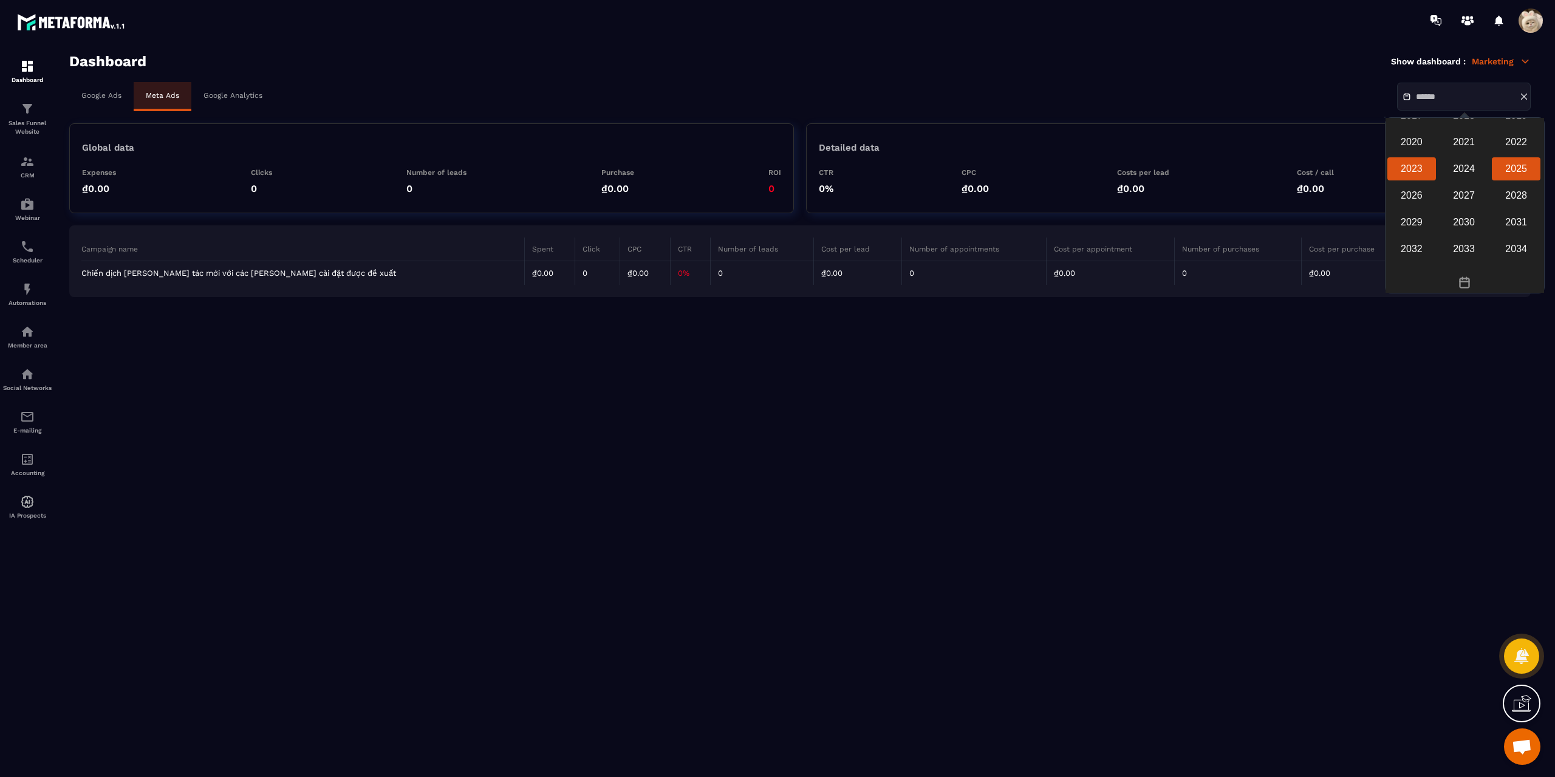  Describe the element at coordinates (1516, 276) in the screenshot. I see `div: 2037` at that location.